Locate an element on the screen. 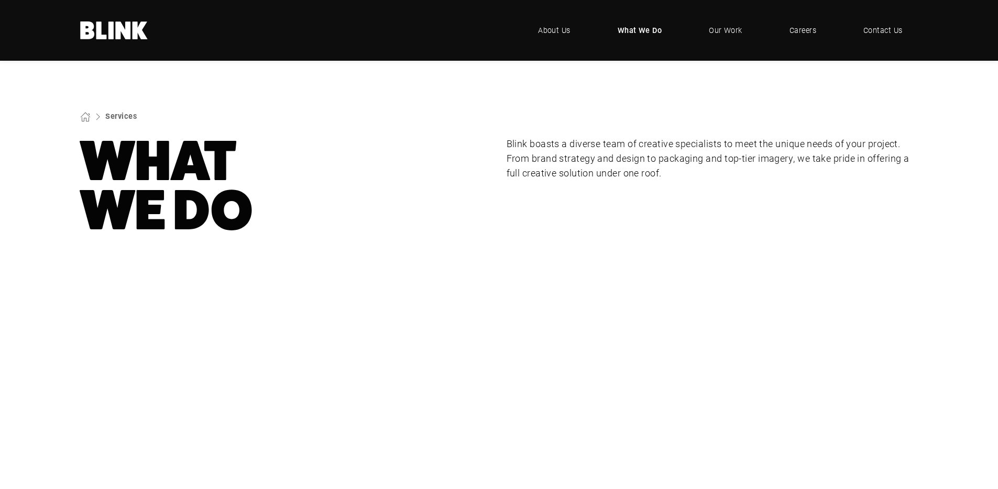 This screenshot has width=998, height=489. a: Services is located at coordinates (121, 116).